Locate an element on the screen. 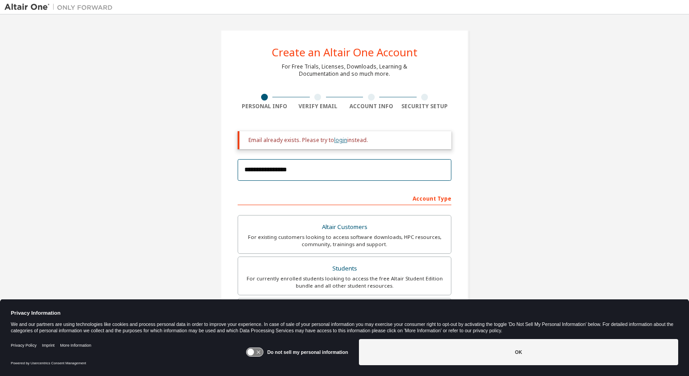 This screenshot has width=689, height=376. div: Account Info is located at coordinates (371, 106).